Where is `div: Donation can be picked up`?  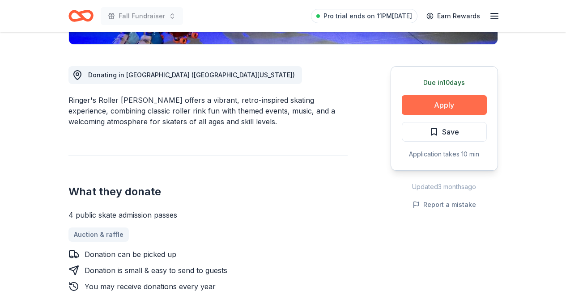 div: Donation can be picked up is located at coordinates (130, 255).